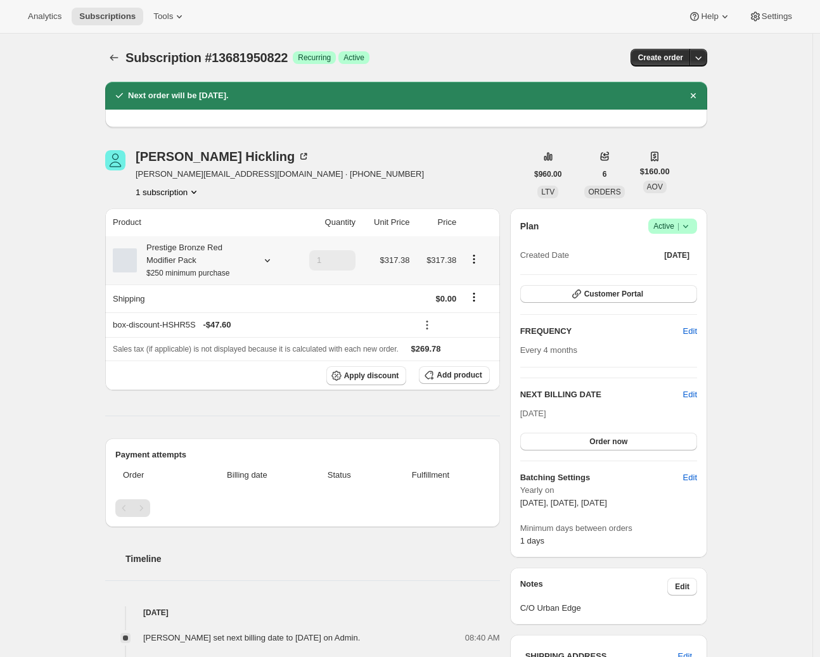 The height and width of the screenshot is (657, 820). What do you see at coordinates (604, 192) in the screenshot?
I see `span: ORDERS` at bounding box center [604, 192].